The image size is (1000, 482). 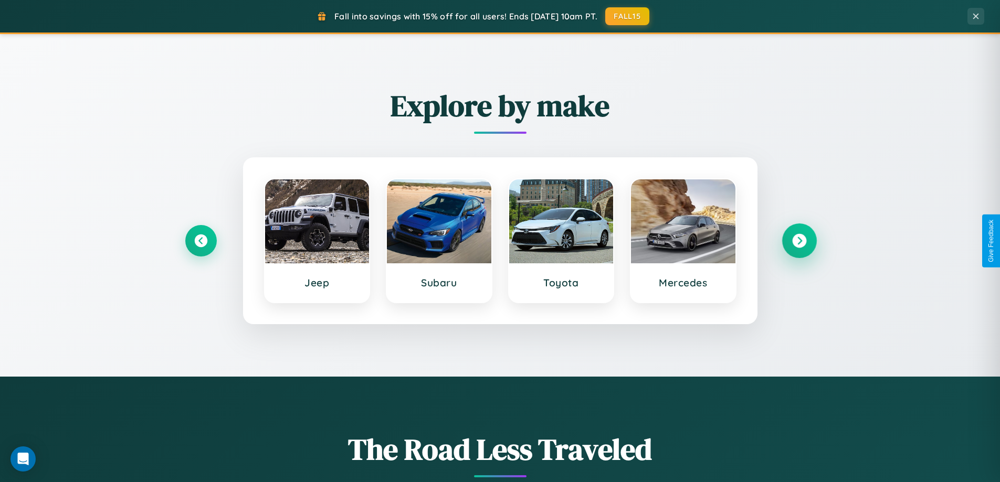 I want to click on h3: Toyota, so click(x=561, y=283).